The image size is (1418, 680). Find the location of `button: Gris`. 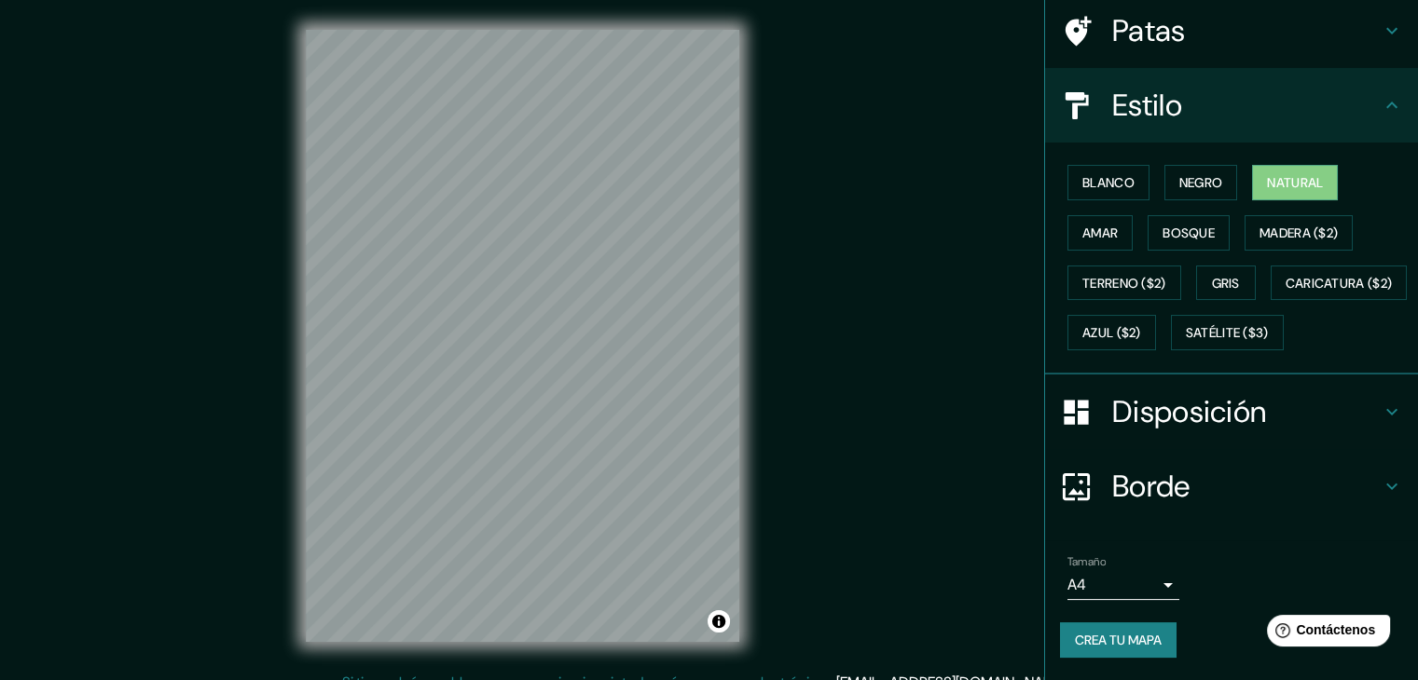

button: Gris is located at coordinates (1226, 283).